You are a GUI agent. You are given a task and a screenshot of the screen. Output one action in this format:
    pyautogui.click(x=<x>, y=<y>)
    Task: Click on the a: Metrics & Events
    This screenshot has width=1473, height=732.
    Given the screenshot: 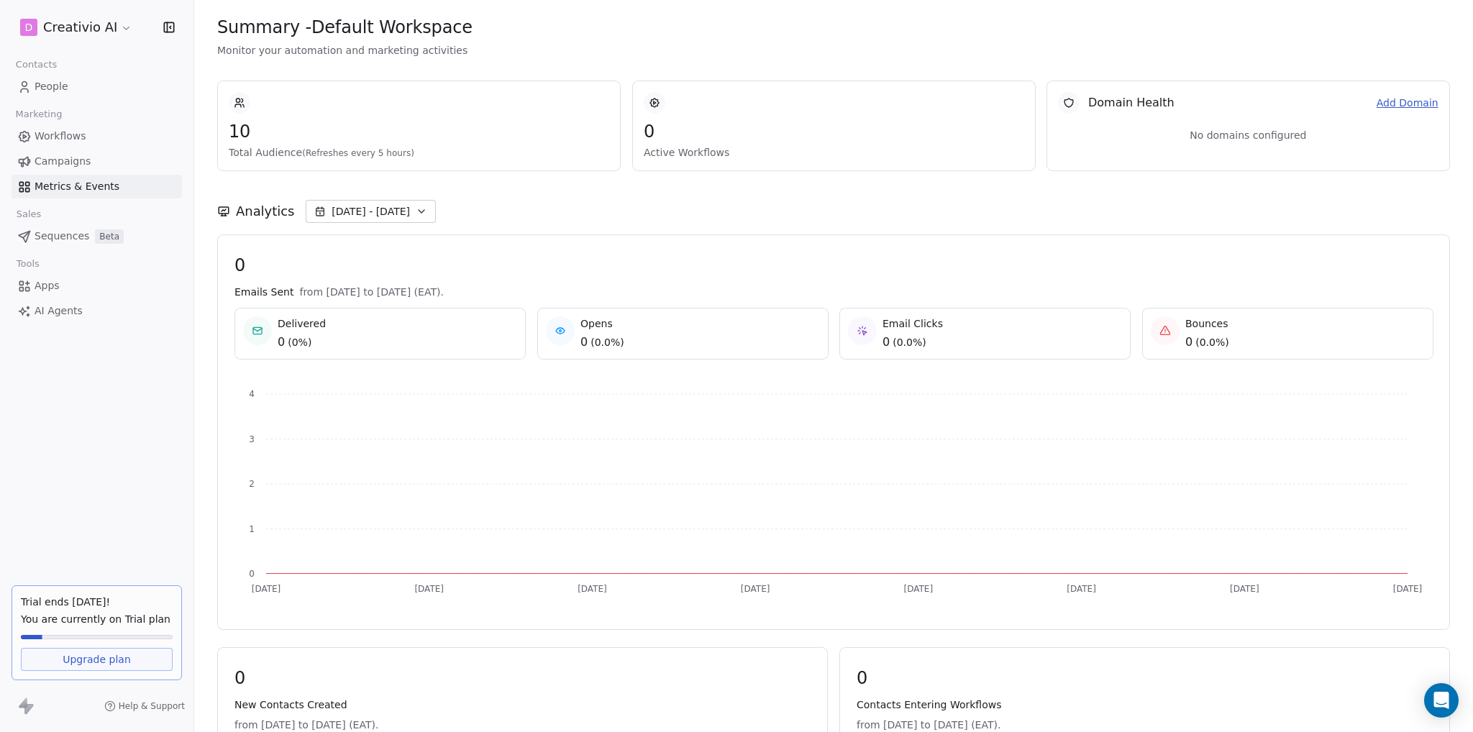 What is the action you would take?
    pyautogui.click(x=96, y=186)
    